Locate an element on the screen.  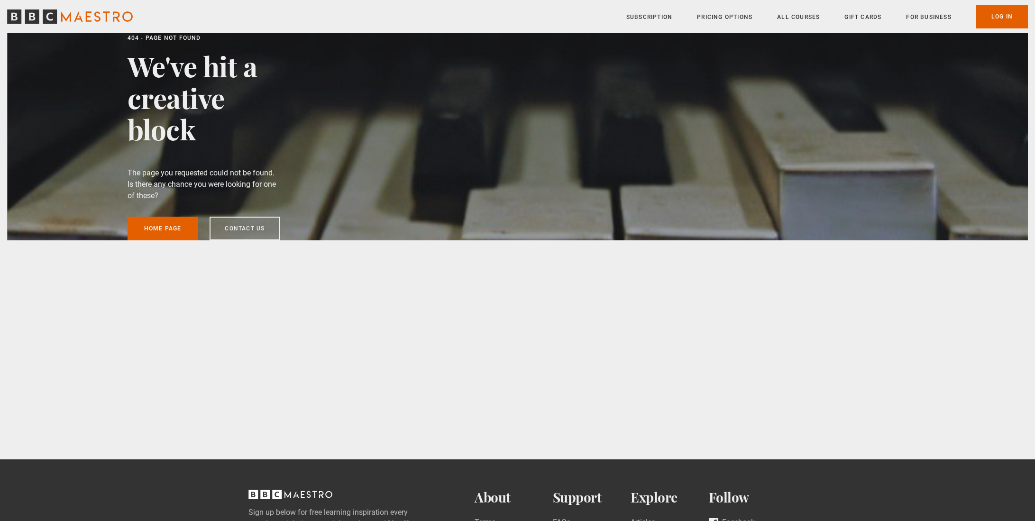
a: BBC Maestro, back to top is located at coordinates (290, 497).